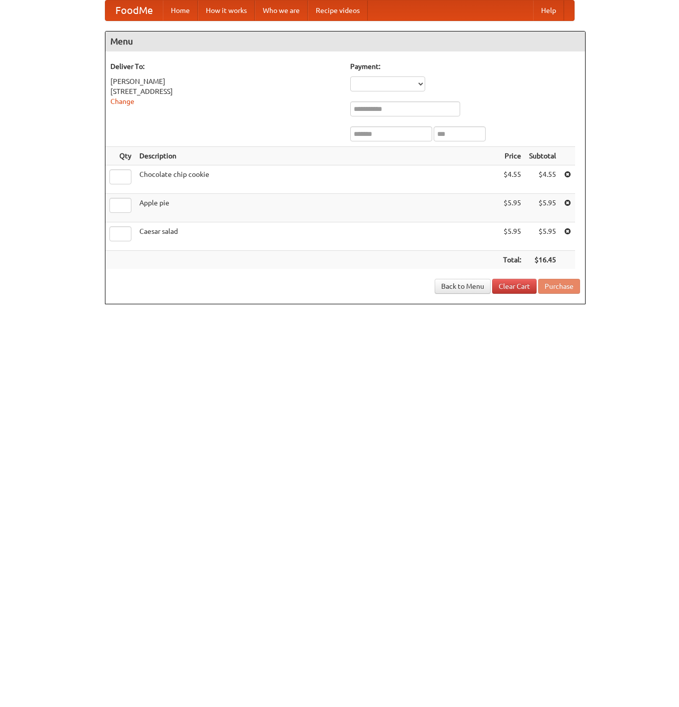 This screenshot has height=707, width=679. I want to click on h5: Deliver To:, so click(225, 66).